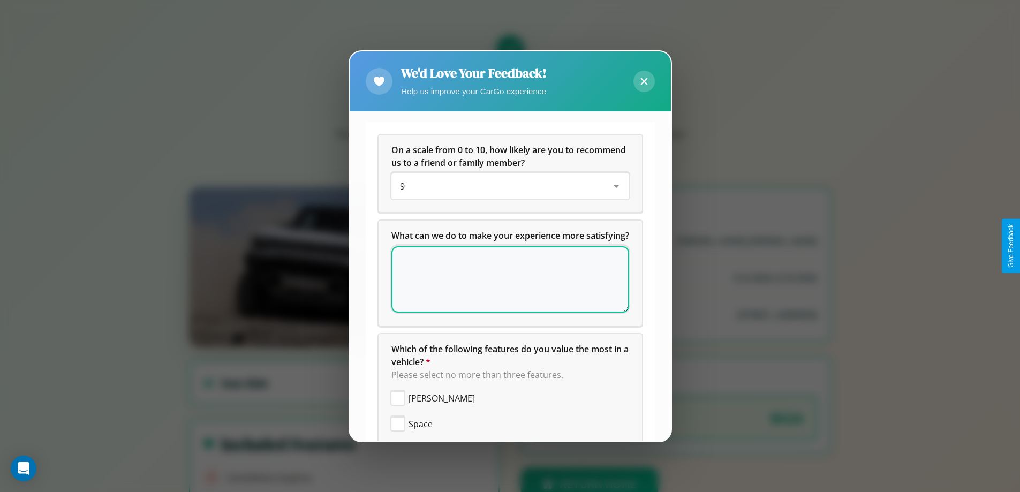 The image size is (1020, 492). I want to click on div: Open Intercom Messenger, so click(24, 469).